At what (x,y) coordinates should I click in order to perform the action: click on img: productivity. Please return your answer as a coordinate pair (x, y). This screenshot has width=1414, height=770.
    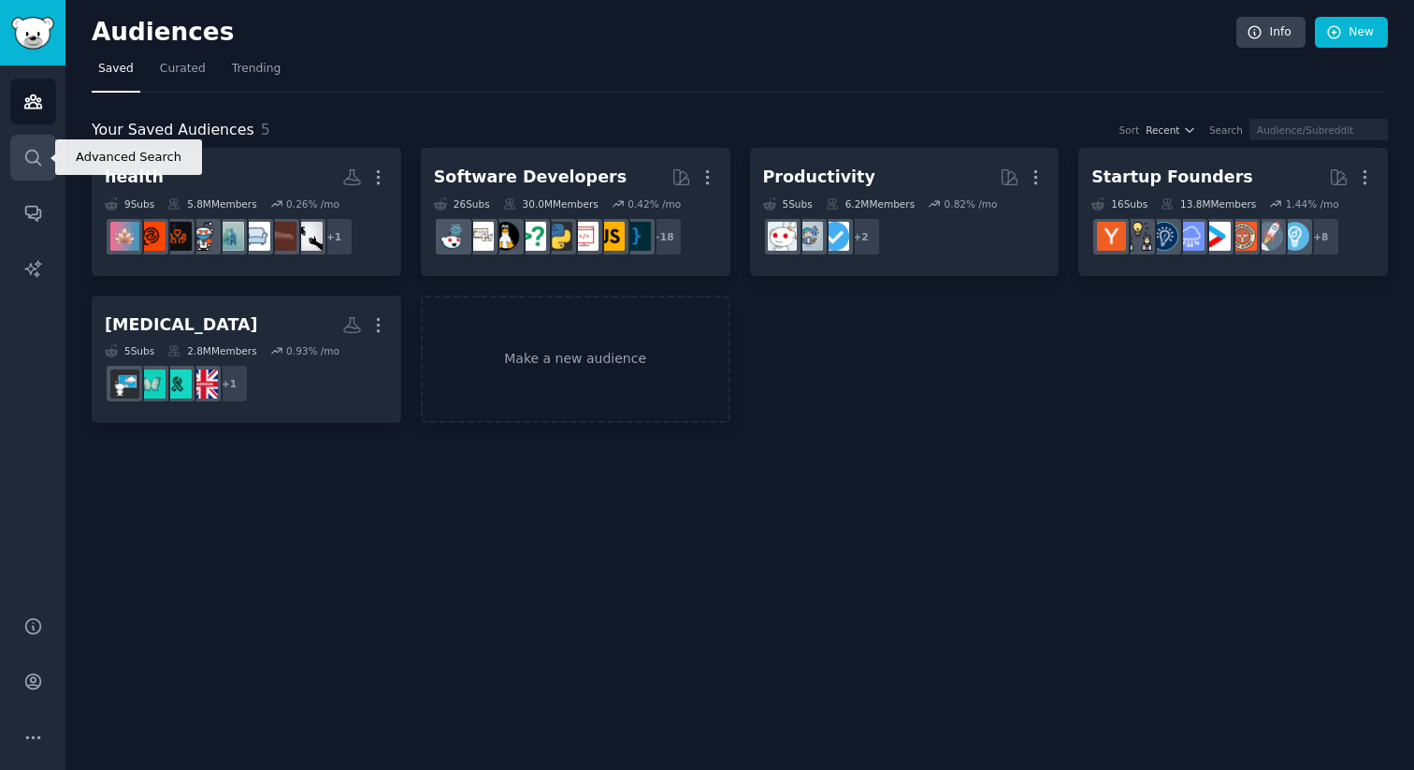
    Looking at the image, I should click on (782, 236).